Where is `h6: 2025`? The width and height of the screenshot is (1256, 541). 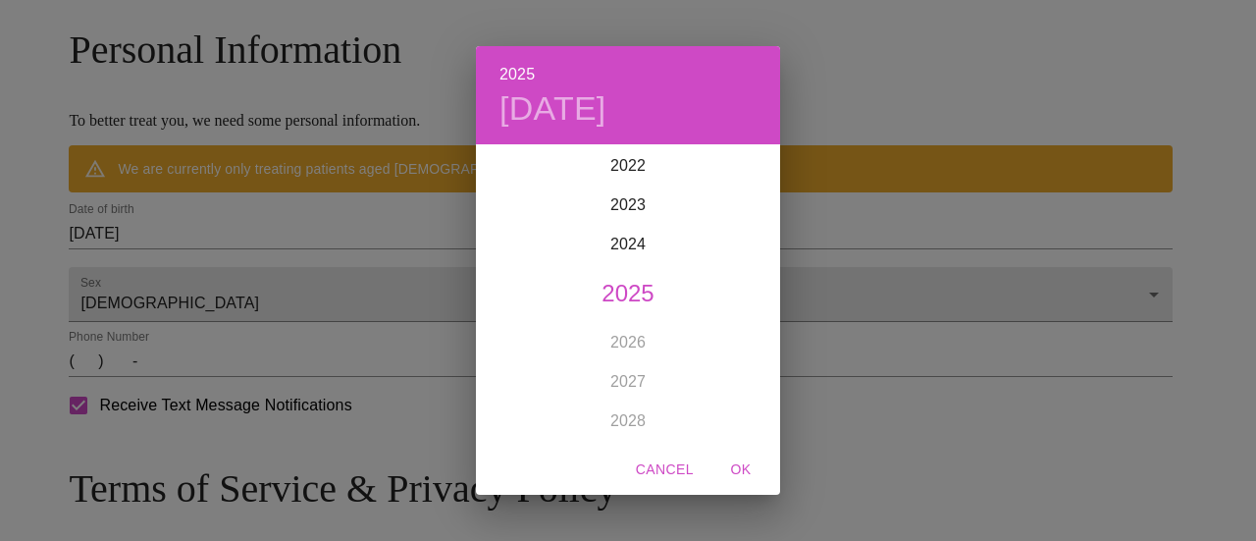 h6: 2025 is located at coordinates (517, 75).